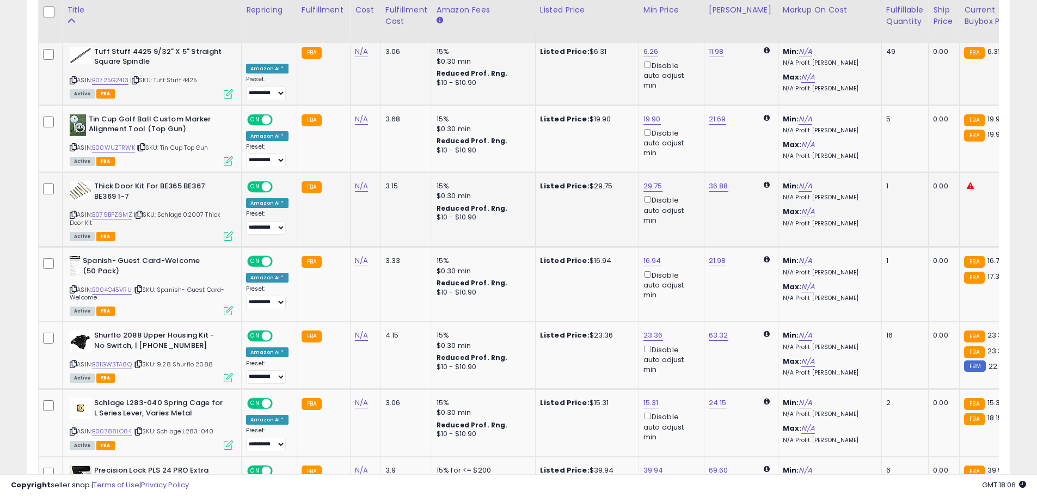 The height and width of the screenshot is (496, 1037). What do you see at coordinates (75, 267) in the screenshot?
I see `img: 41o-VIG1OxL._SL40_.jpg` at bounding box center [75, 267].